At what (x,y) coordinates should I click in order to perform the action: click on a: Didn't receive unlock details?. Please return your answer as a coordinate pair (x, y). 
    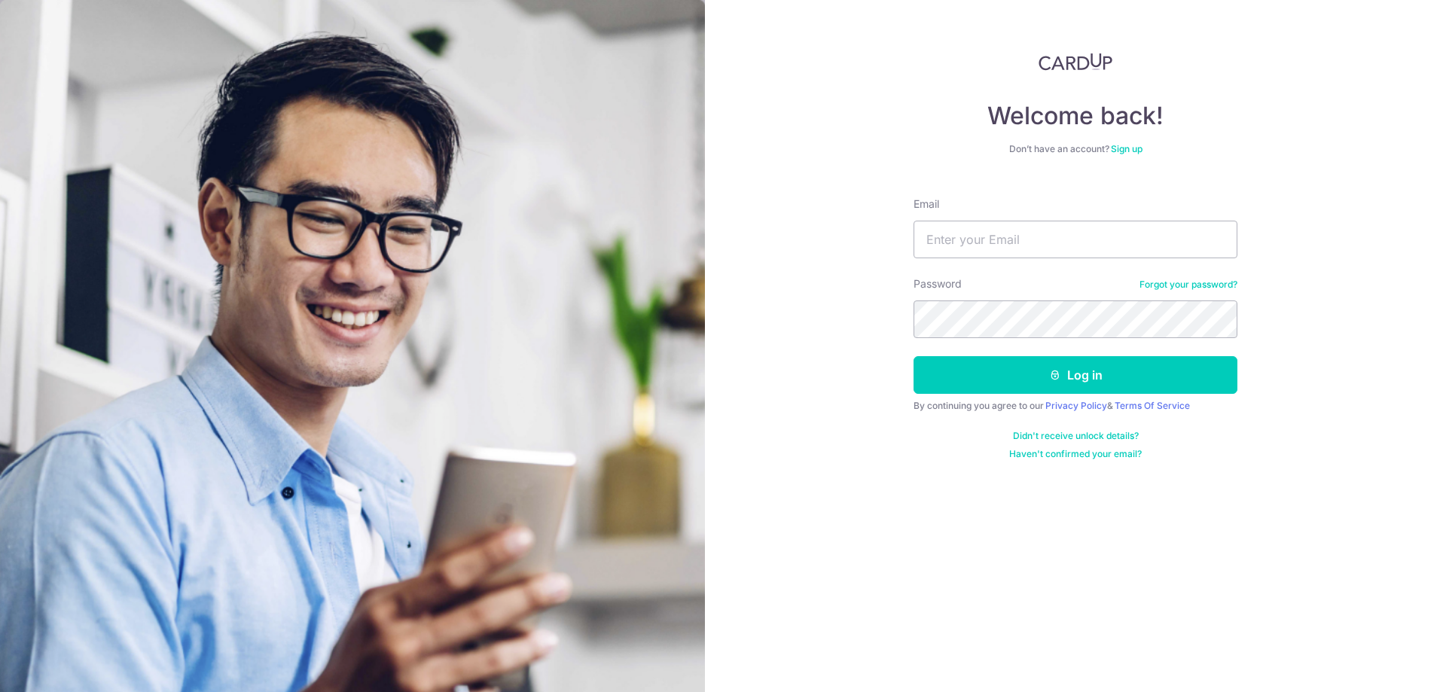
    Looking at the image, I should click on (1075, 436).